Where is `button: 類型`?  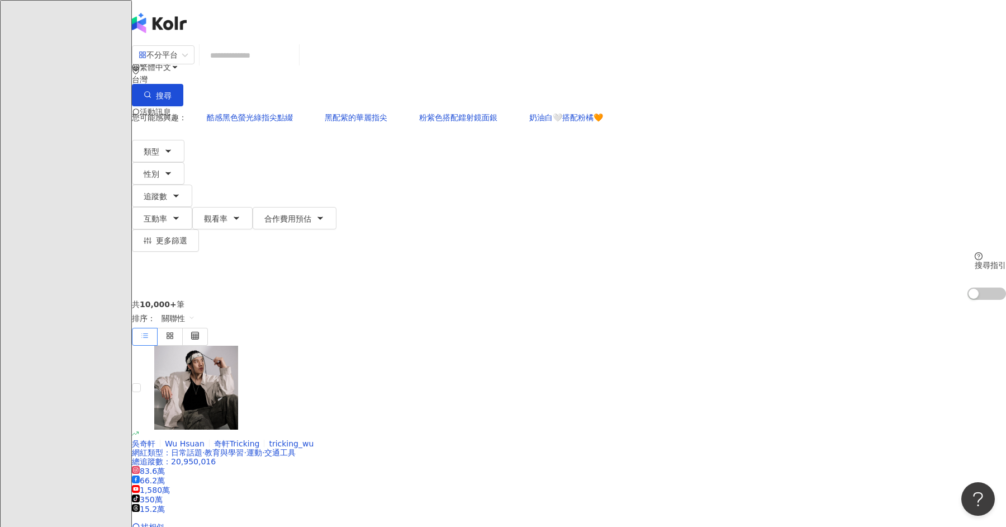 button: 類型 is located at coordinates (158, 151).